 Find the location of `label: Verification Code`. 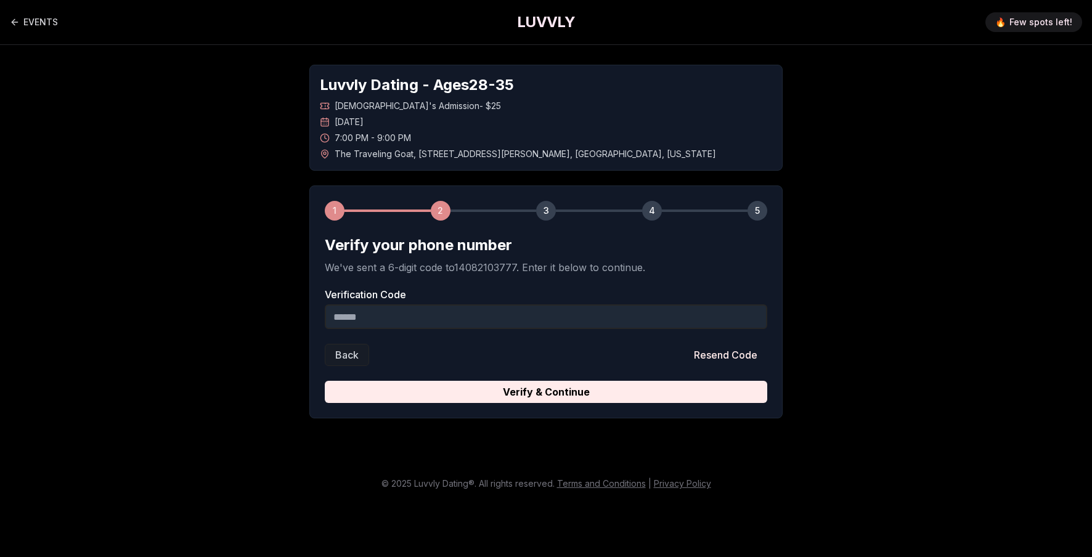

label: Verification Code is located at coordinates (546, 294).